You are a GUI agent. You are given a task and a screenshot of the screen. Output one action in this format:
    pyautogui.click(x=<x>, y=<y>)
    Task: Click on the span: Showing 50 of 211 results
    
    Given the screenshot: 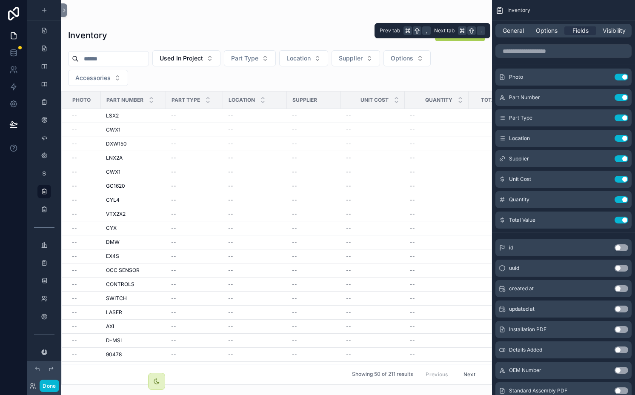 What is the action you would take?
    pyautogui.click(x=382, y=375)
    